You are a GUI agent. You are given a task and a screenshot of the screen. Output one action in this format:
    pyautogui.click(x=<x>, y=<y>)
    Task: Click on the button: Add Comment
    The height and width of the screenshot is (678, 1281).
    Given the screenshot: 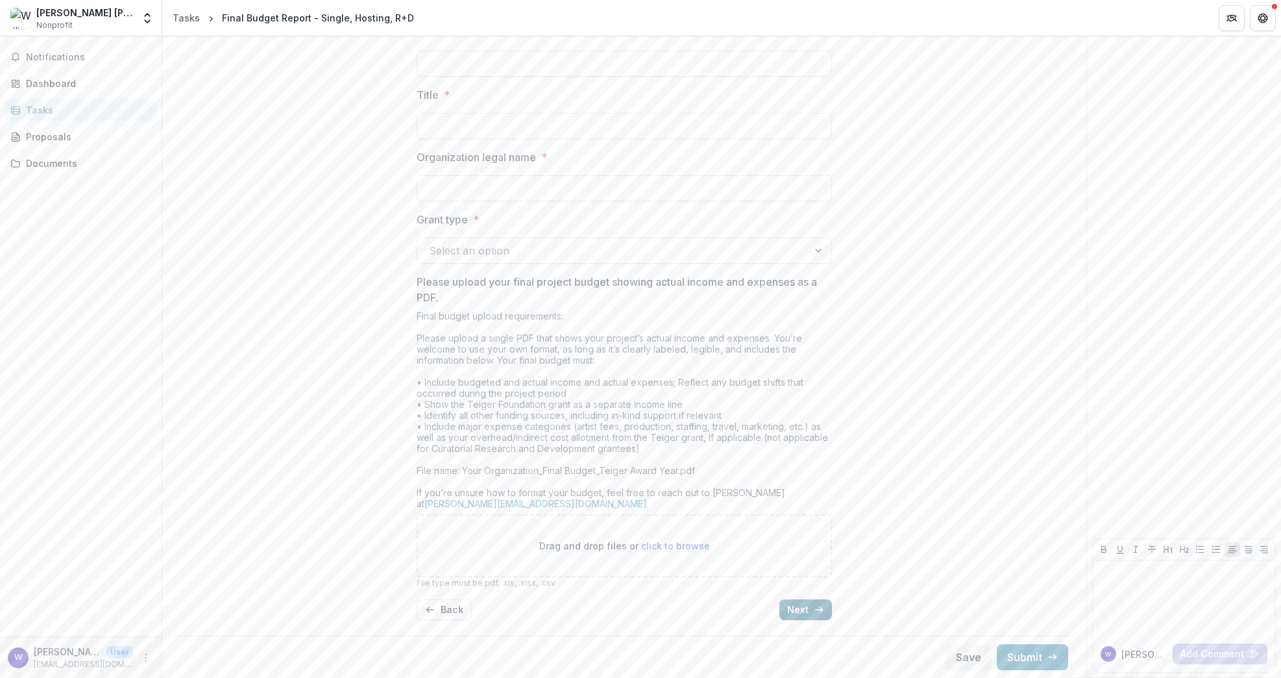 What is the action you would take?
    pyautogui.click(x=1220, y=654)
    